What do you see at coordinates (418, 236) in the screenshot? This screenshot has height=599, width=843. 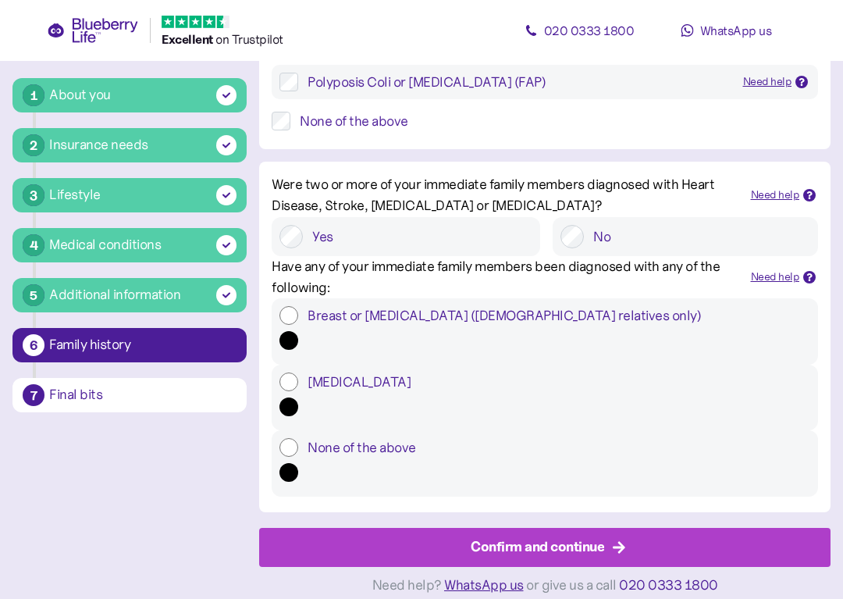 I see `label: Yes` at bounding box center [418, 236].